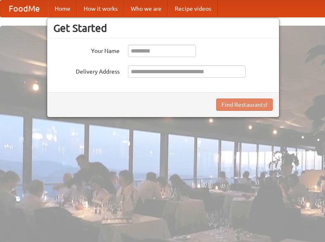 Image resolution: width=325 pixels, height=242 pixels. I want to click on a: How it works, so click(101, 9).